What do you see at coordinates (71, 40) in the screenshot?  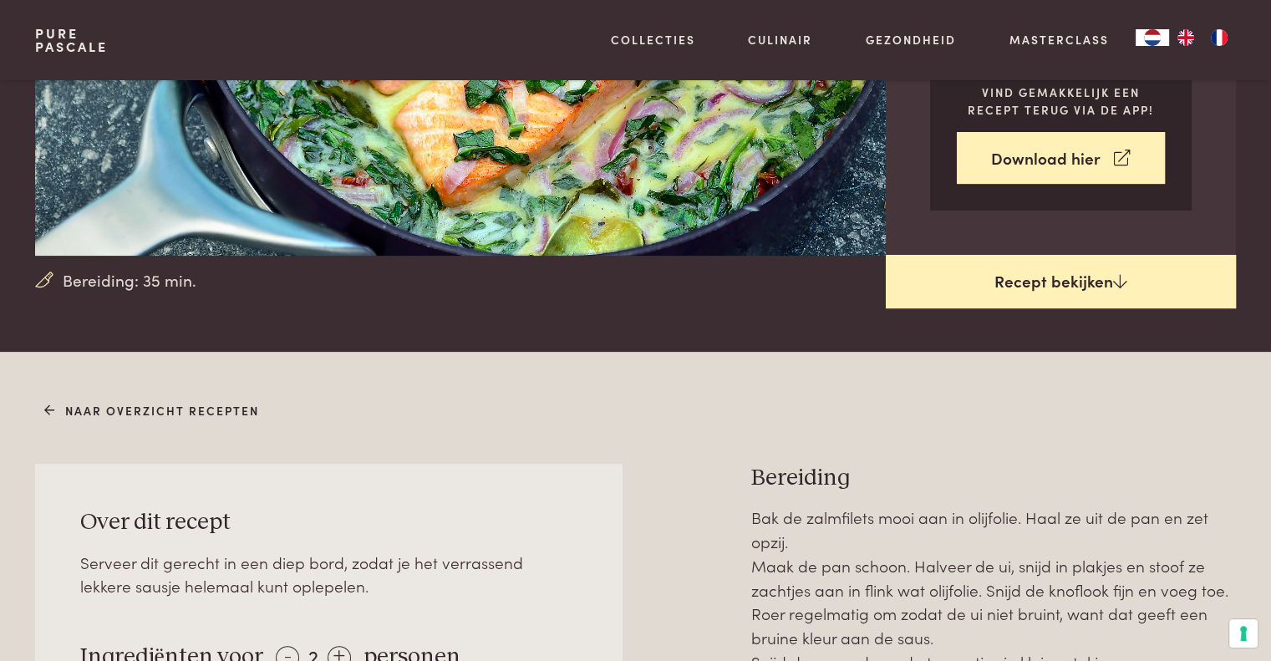 I see `a: PurePascale` at bounding box center [71, 40].